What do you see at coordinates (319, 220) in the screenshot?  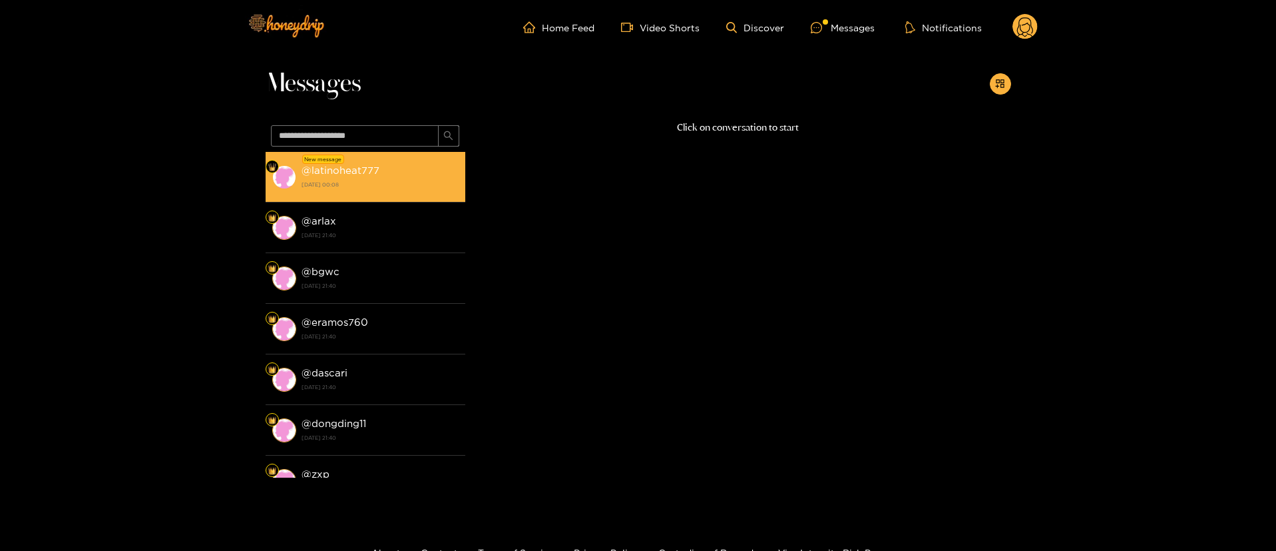 I see `strong: @ arlax` at bounding box center [319, 220].